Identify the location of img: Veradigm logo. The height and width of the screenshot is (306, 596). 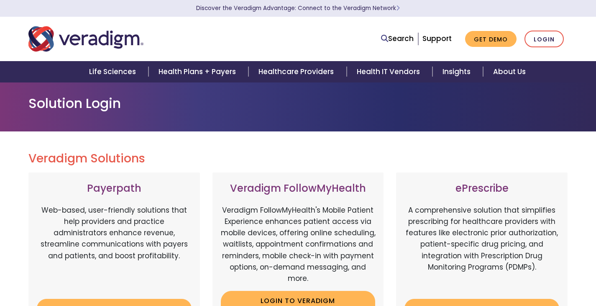
(86, 39).